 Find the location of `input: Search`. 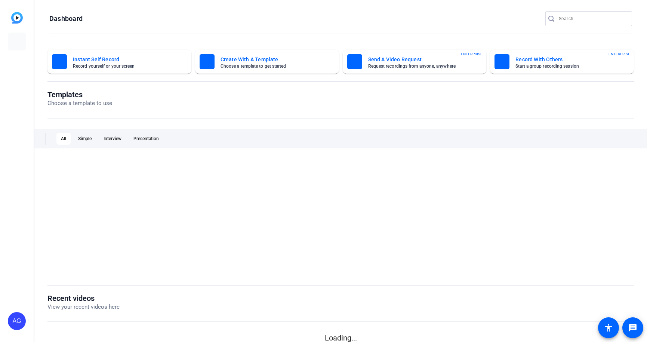

input: Search is located at coordinates (592, 19).